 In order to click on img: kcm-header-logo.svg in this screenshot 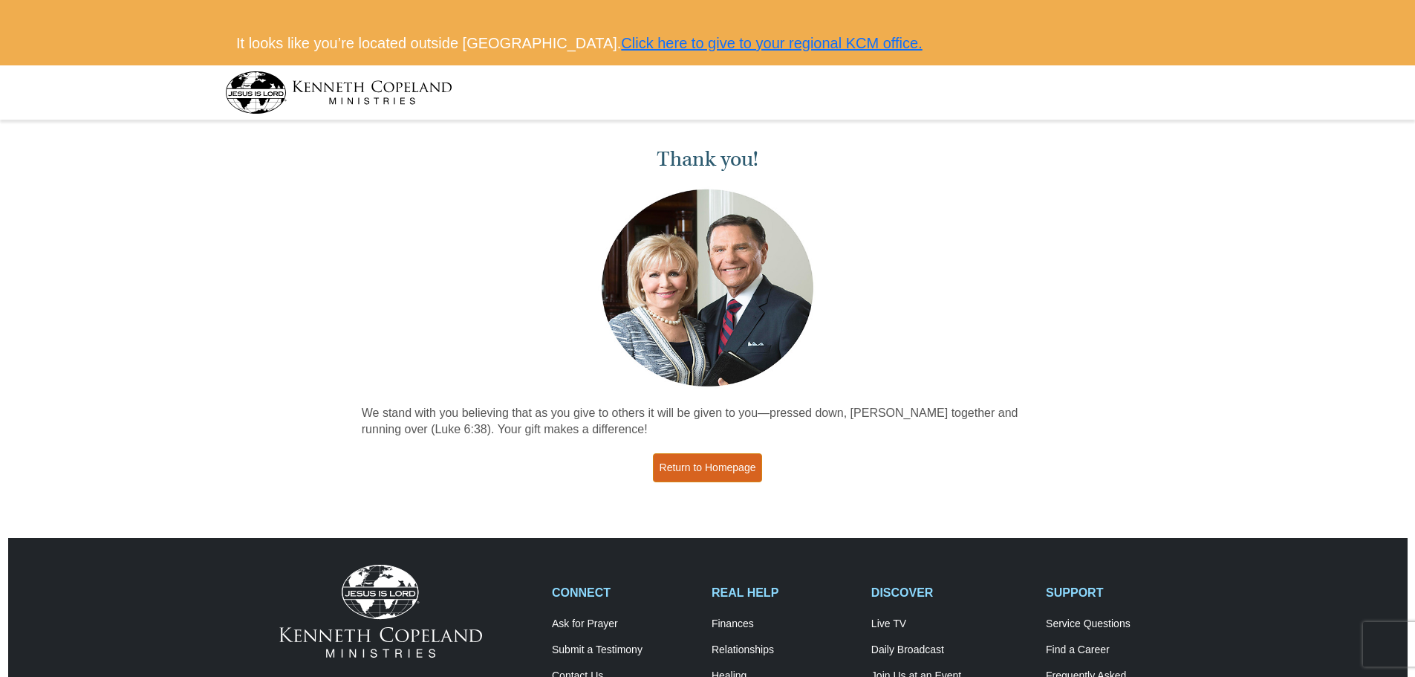, I will do `click(339, 92)`.